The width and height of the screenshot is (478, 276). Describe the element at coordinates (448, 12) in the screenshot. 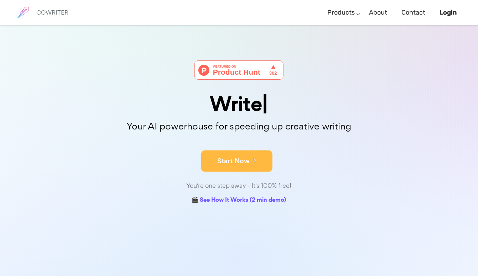

I see `b: Login` at that location.